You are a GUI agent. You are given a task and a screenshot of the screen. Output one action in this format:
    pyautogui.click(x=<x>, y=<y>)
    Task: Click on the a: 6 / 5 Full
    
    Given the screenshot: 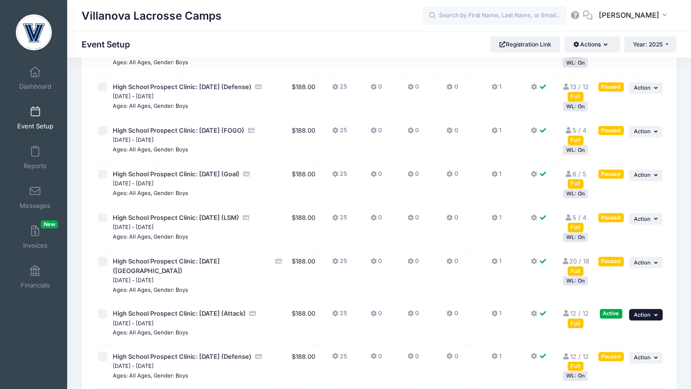 What is the action you would take?
    pyautogui.click(x=575, y=179)
    